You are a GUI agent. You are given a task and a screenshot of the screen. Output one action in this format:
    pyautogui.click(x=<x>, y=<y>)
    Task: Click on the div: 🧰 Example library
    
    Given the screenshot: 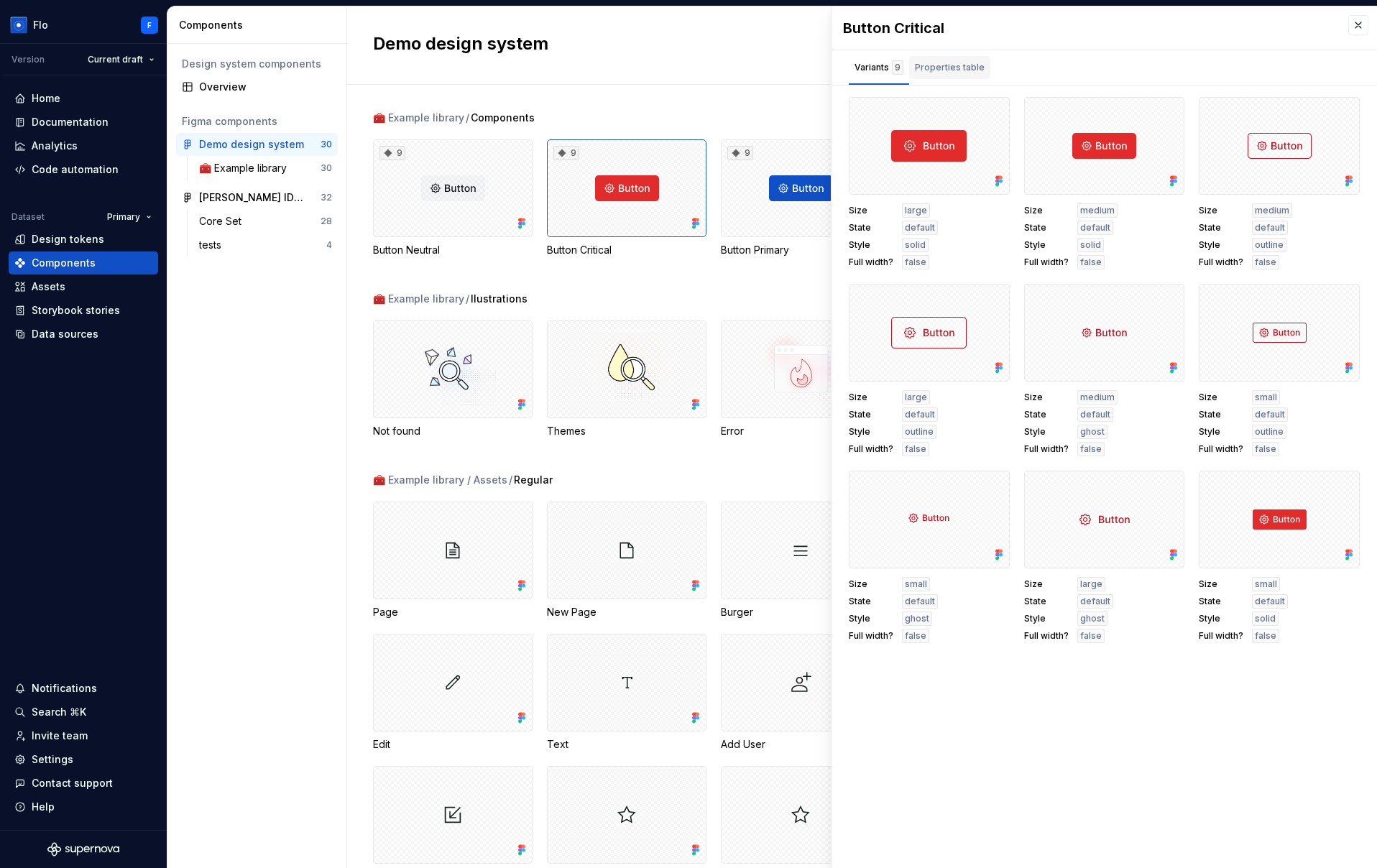 What is the action you would take?
    pyautogui.click(x=418, y=299)
    